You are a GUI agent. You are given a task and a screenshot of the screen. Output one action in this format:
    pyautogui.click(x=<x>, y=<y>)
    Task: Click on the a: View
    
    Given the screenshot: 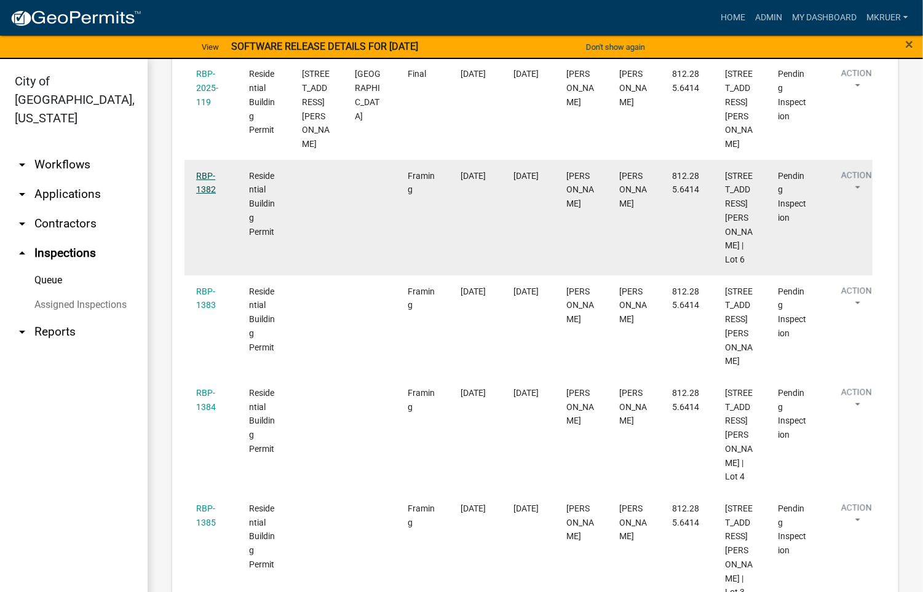 What is the action you would take?
    pyautogui.click(x=210, y=47)
    